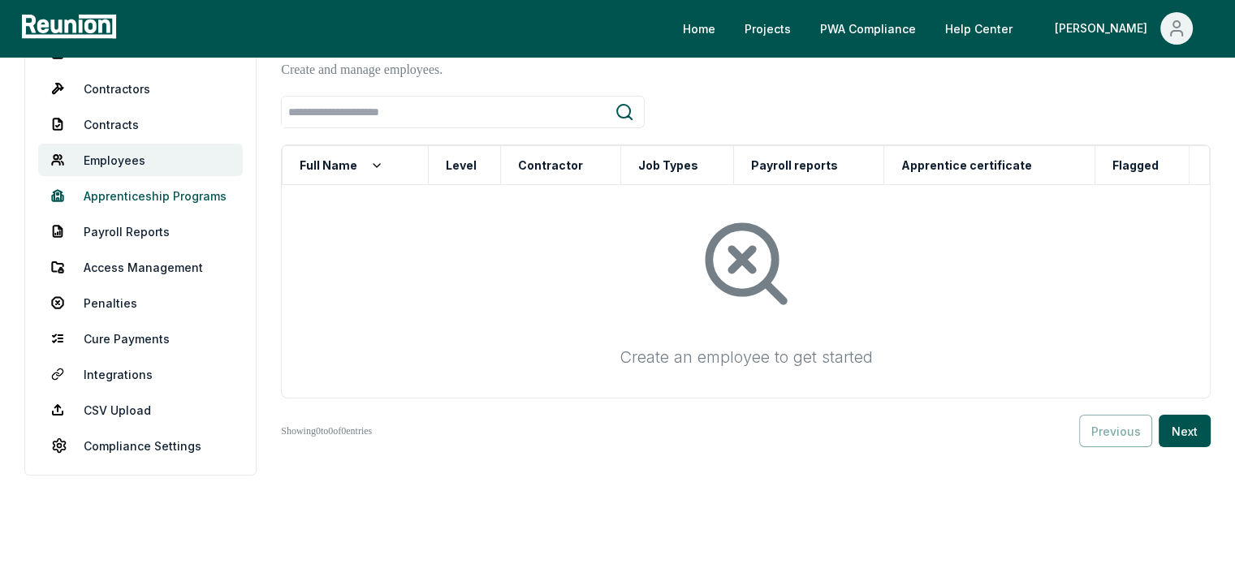 The width and height of the screenshot is (1235, 564). I want to click on a: Home, so click(699, 28).